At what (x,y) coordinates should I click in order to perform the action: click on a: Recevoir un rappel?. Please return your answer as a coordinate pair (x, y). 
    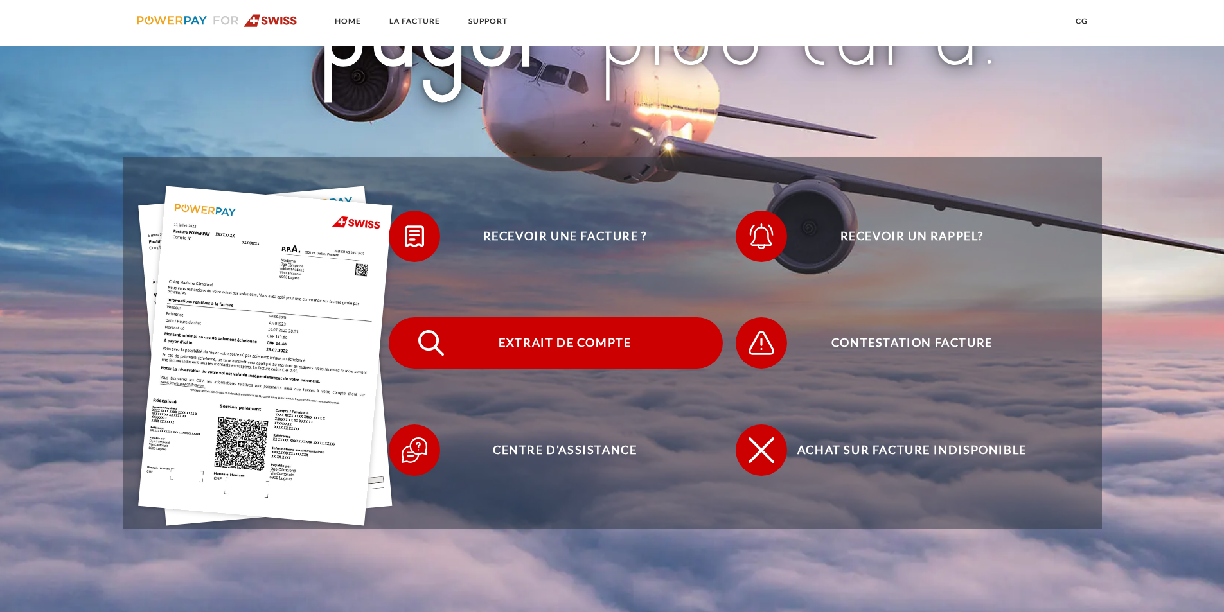
    Looking at the image, I should click on (903, 236).